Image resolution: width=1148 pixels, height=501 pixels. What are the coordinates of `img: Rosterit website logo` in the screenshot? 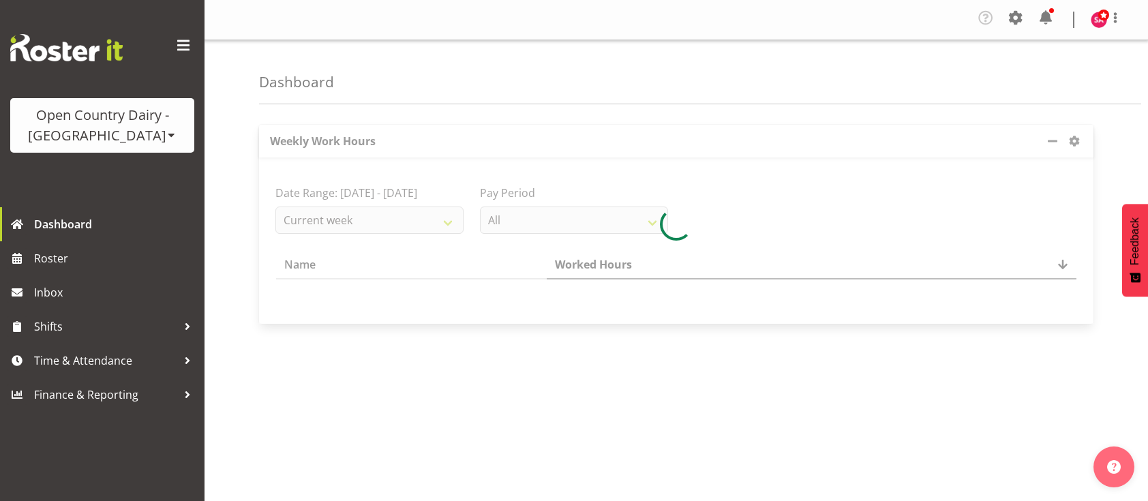 It's located at (66, 48).